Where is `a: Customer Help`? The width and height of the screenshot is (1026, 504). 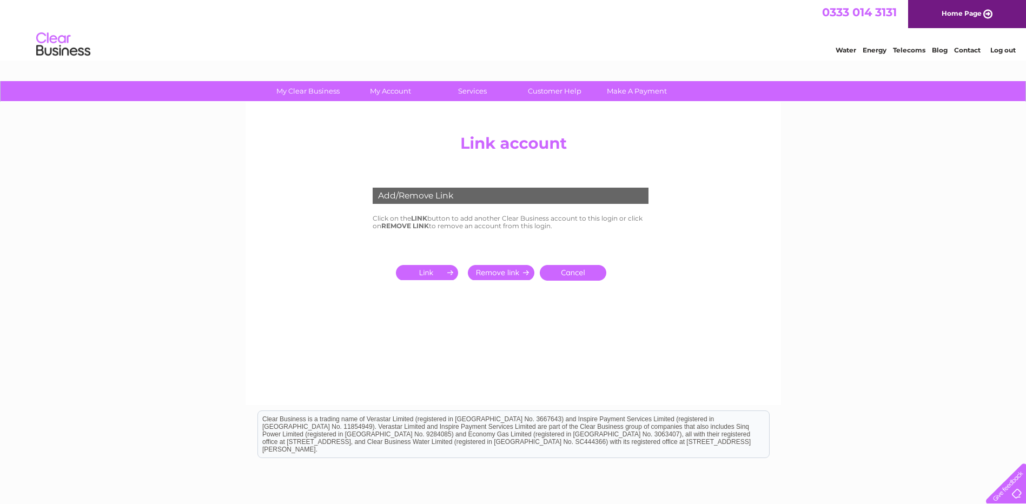
a: Customer Help is located at coordinates (554, 91).